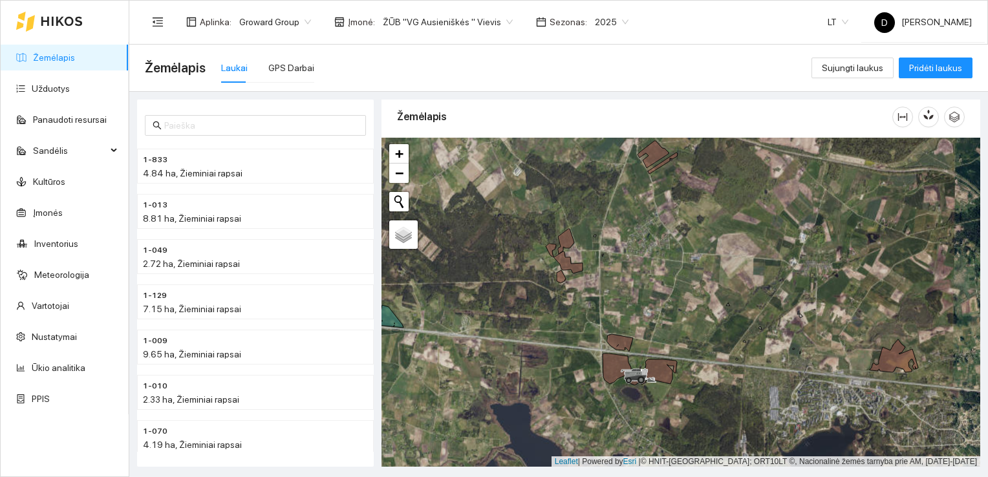  What do you see at coordinates (838, 22) in the screenshot?
I see `span: LT` at bounding box center [838, 22].